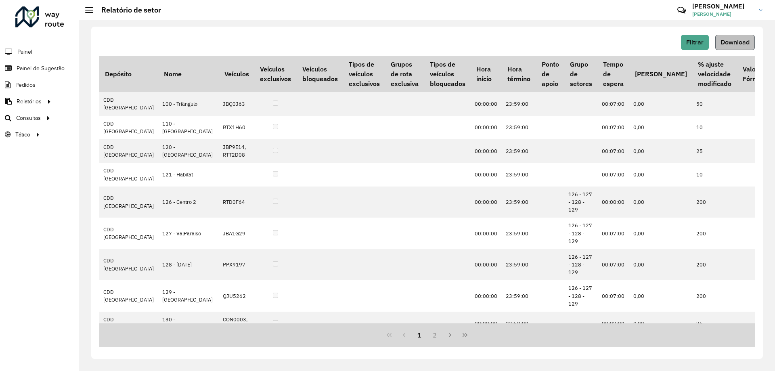 The height and width of the screenshot is (371, 775). Describe the element at coordinates (236, 202) in the screenshot. I see `td: RTD0F64` at that location.